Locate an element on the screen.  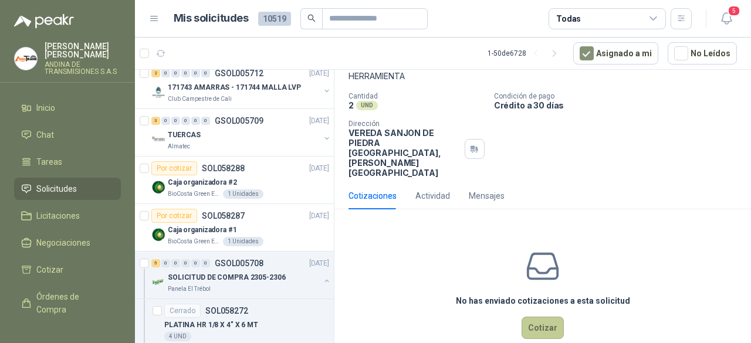
button: No Leídos is located at coordinates (702, 53).